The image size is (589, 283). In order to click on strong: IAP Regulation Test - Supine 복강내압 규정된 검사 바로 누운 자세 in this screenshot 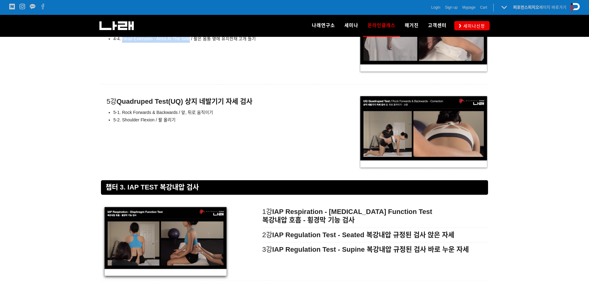, I will do `click(371, 249)`.